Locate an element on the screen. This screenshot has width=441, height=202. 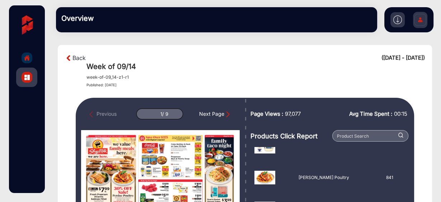
h5: week-of-09_14-z1-r1 is located at coordinates (108, 77).